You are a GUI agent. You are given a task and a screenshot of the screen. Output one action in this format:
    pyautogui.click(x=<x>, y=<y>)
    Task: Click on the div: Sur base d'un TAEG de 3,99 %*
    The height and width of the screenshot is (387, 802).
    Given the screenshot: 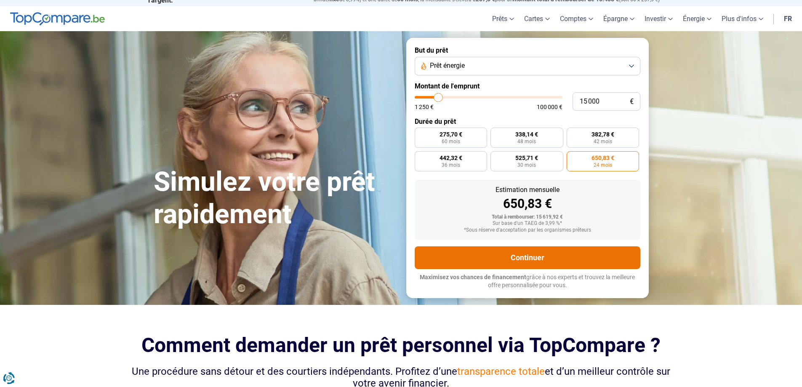 What is the action you would take?
    pyautogui.click(x=528, y=224)
    